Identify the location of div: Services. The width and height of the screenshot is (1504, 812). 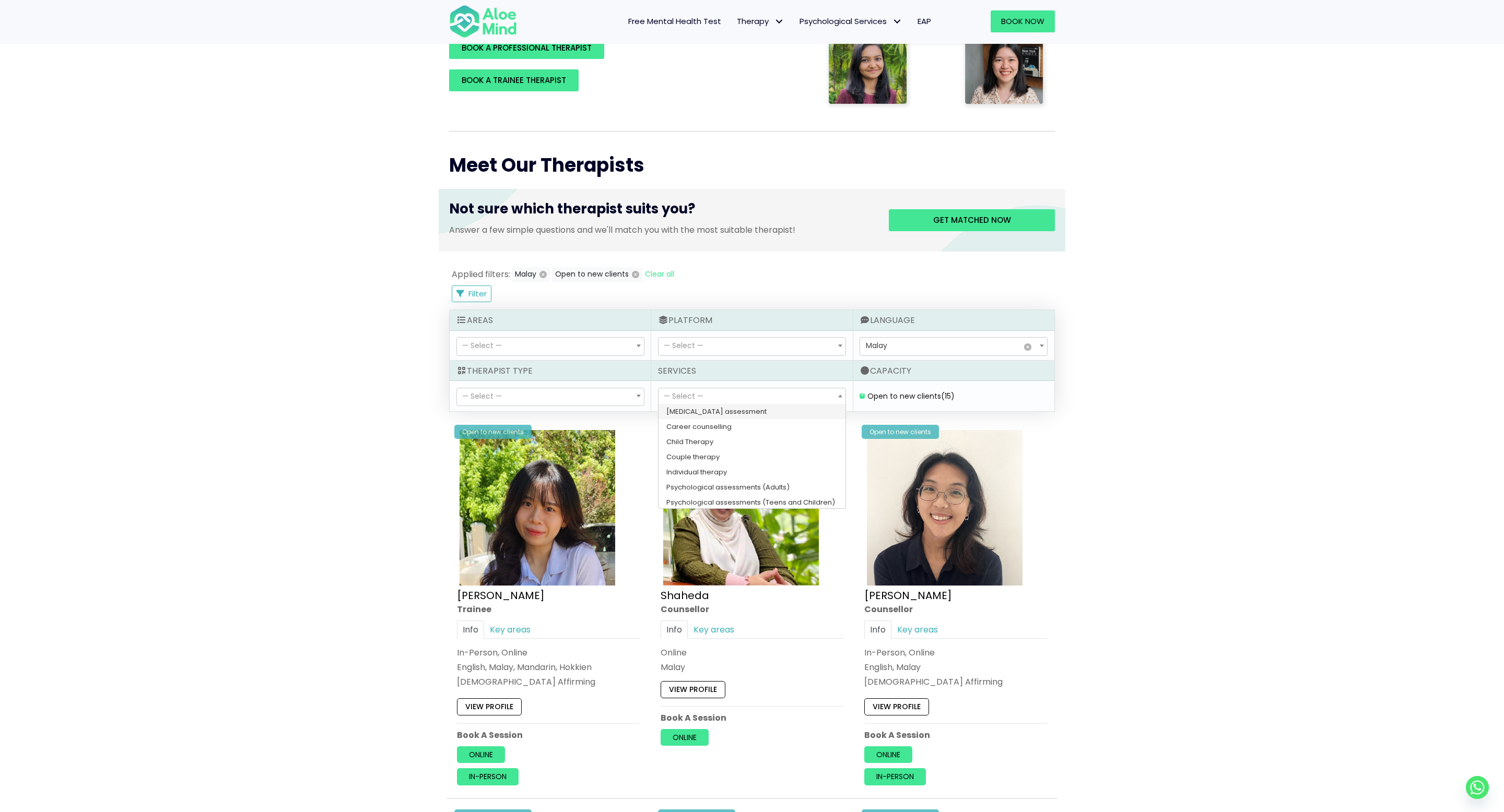
(752, 371).